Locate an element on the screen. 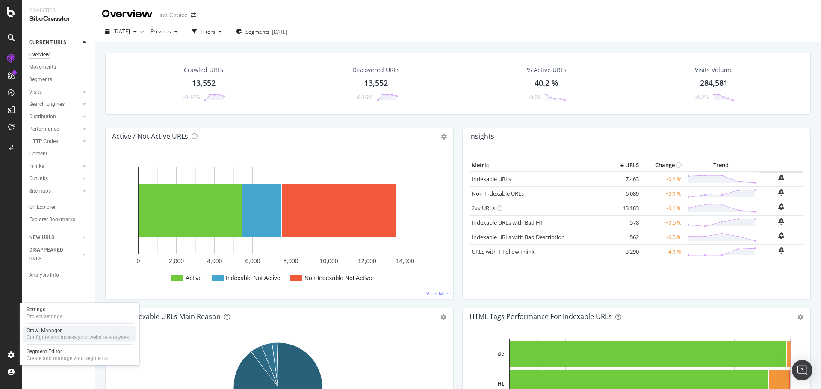 The width and height of the screenshot is (821, 389). text: Active is located at coordinates (194, 278).